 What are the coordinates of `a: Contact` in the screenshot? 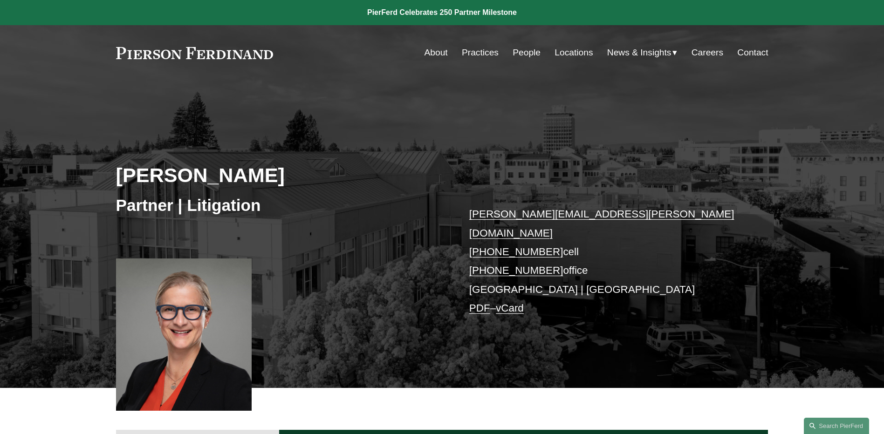 It's located at (753, 53).